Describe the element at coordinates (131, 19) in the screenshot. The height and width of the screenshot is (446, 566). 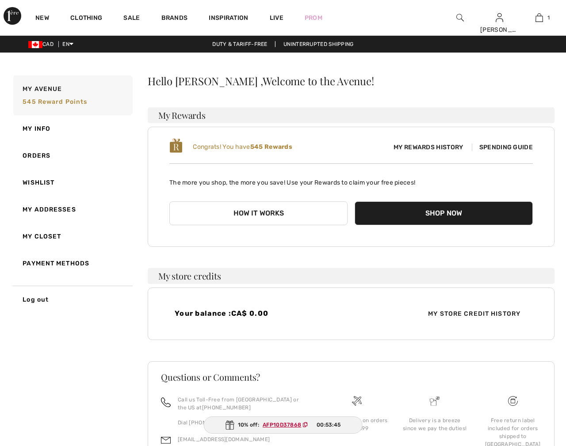
I see `a: Sale` at that location.